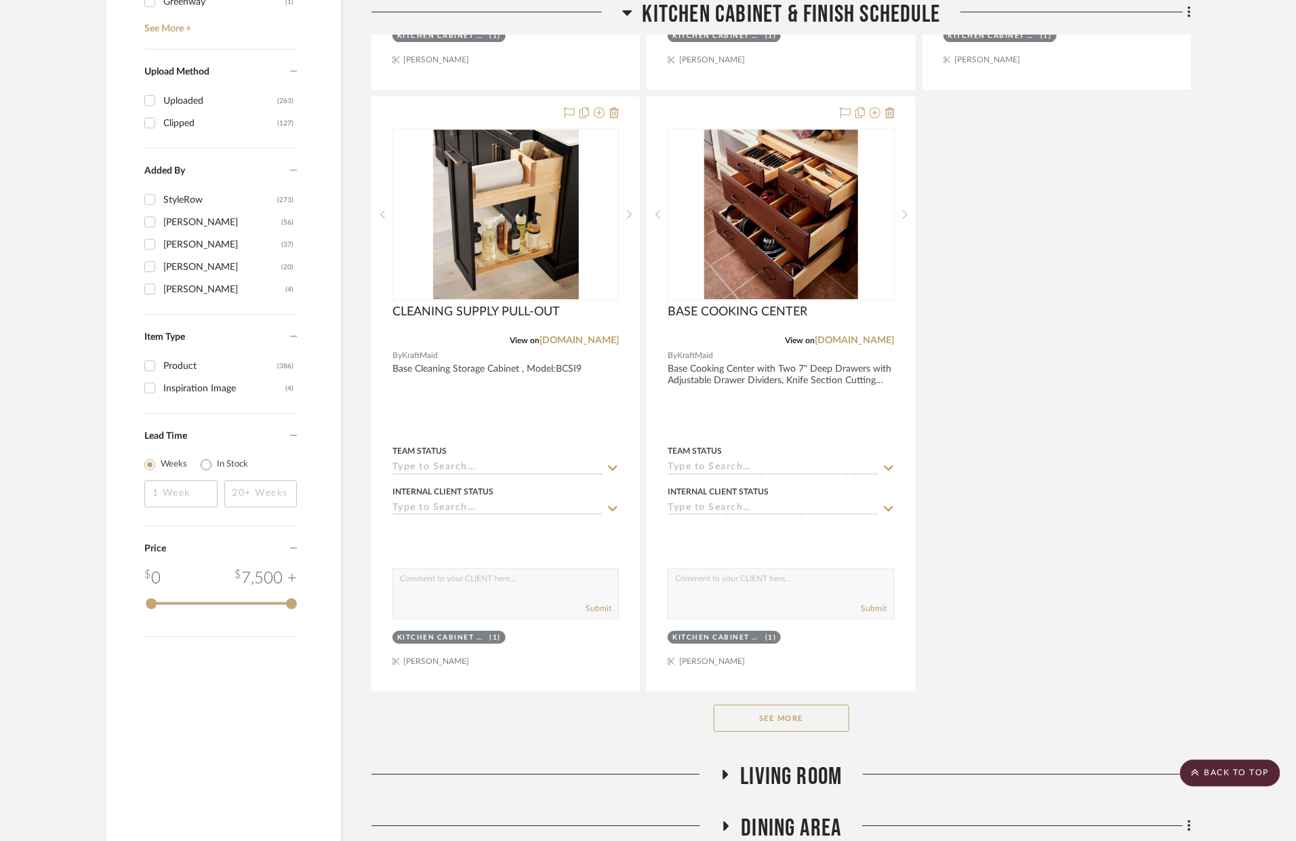 Image resolution: width=1296 pixels, height=841 pixels. What do you see at coordinates (738, 312) in the screenshot?
I see `span: BASE COOKING CENTER` at bounding box center [738, 312].